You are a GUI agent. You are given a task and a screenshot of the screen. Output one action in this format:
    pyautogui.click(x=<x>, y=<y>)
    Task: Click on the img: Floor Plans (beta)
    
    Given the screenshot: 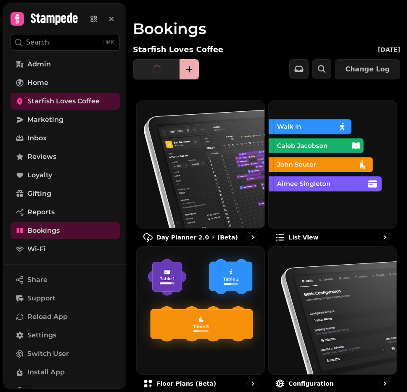 What is the action you would take?
    pyautogui.click(x=201, y=311)
    